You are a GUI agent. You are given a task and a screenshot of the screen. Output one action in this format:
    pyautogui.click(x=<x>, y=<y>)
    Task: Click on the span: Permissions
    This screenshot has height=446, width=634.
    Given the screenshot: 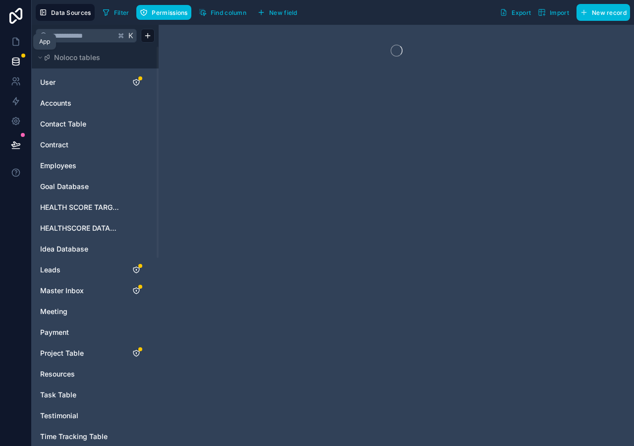 What is the action you would take?
    pyautogui.click(x=169, y=12)
    